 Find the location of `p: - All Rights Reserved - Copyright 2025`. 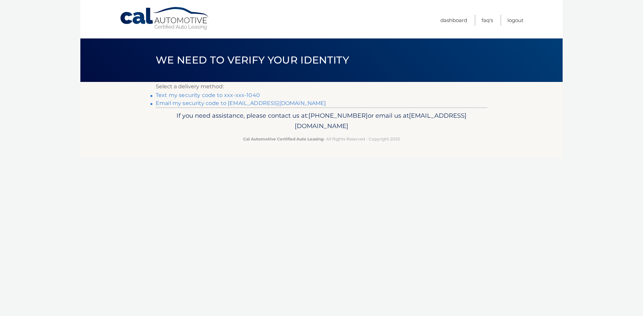

p: - All Rights Reserved - Copyright 2025 is located at coordinates (321, 139).